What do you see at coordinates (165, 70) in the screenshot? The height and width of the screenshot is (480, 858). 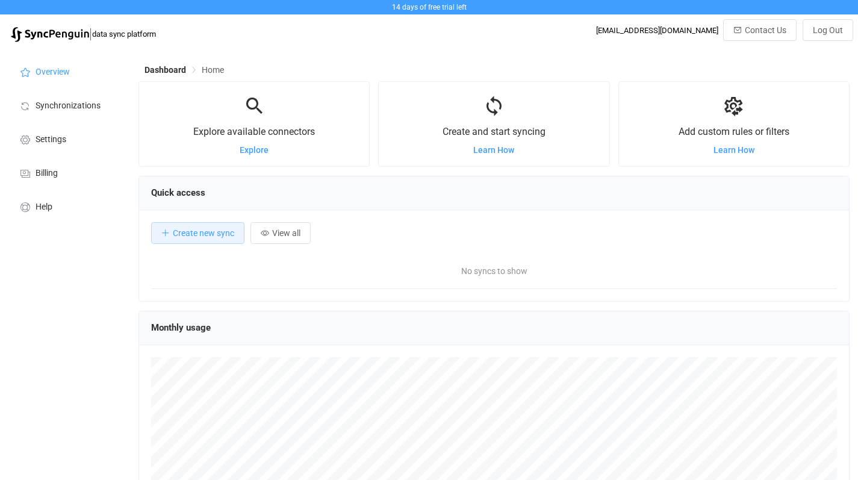 I see `span: Dashboard` at bounding box center [165, 70].